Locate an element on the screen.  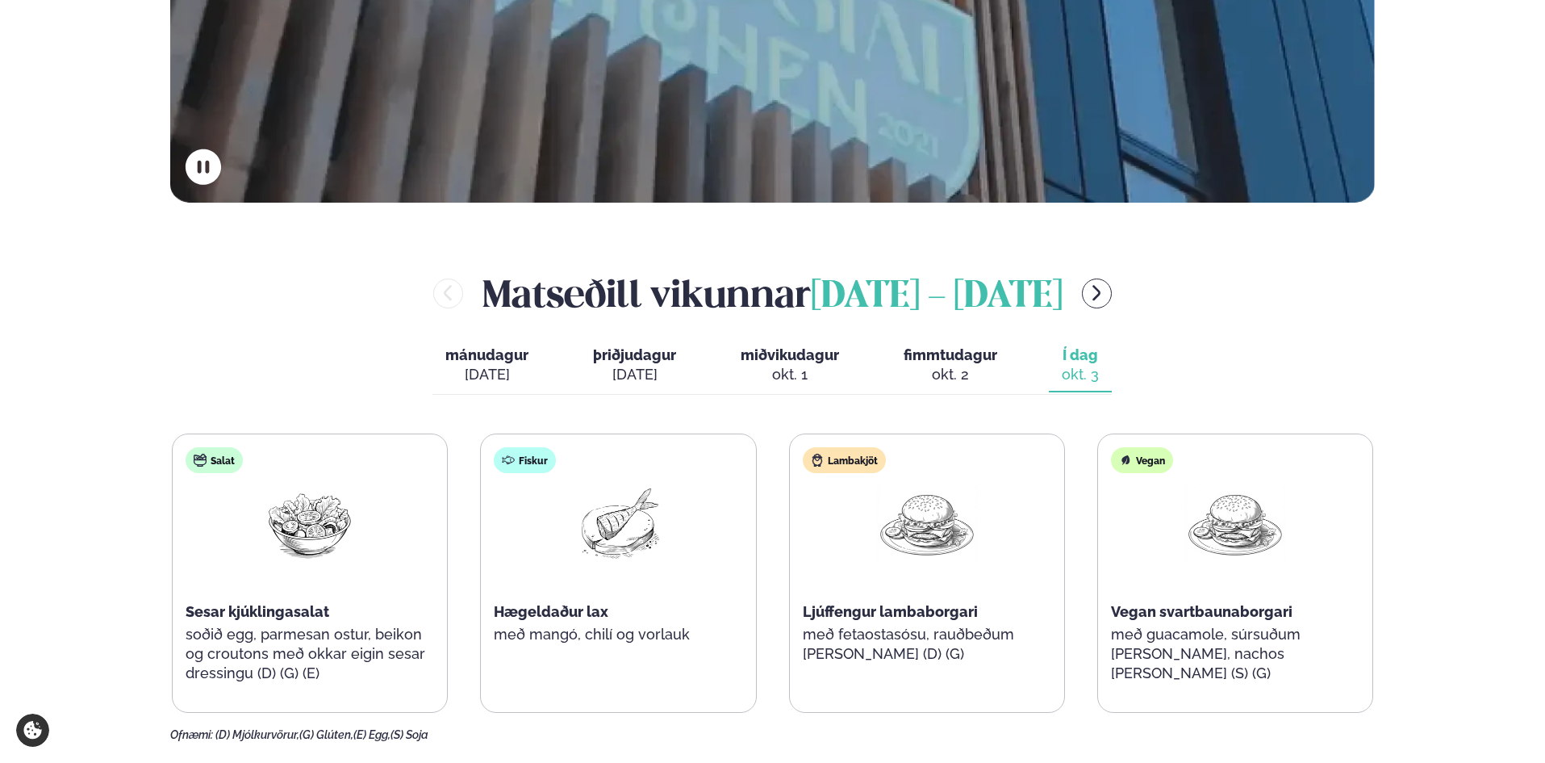
p: með mangó, chilí og vorlauk is located at coordinates (618, 634).